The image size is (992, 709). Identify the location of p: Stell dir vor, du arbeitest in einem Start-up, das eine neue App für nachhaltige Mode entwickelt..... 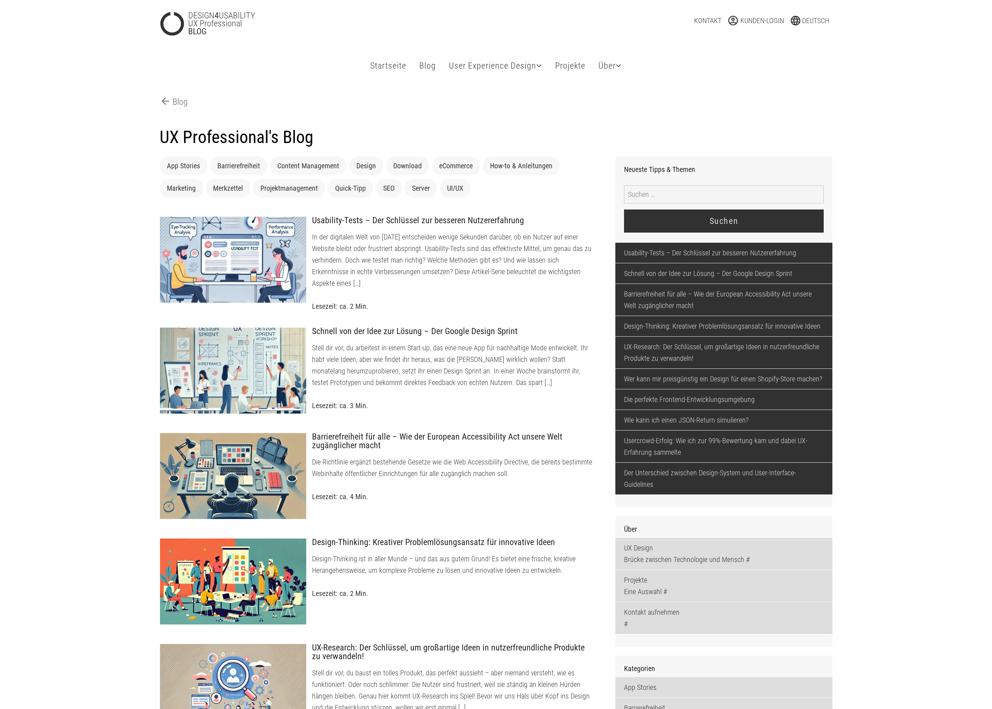
(453, 365).